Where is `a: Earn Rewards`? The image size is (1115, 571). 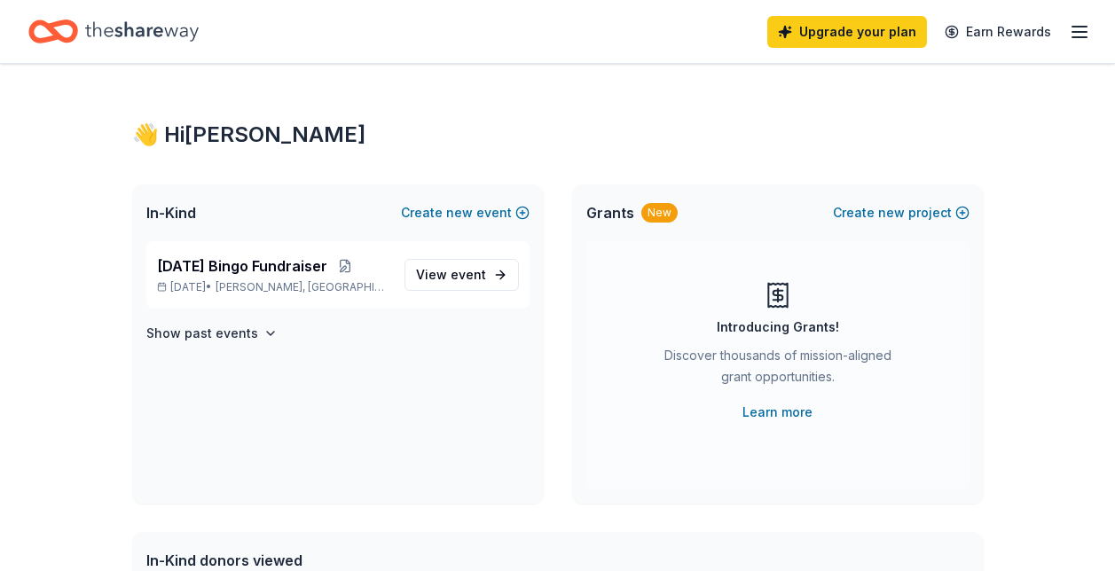
a: Earn Rewards is located at coordinates (998, 32).